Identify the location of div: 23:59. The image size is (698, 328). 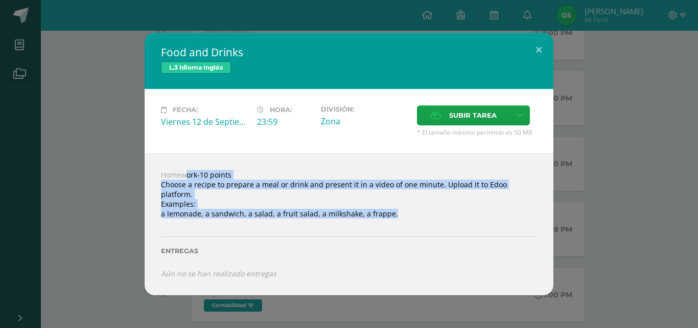
(285, 122).